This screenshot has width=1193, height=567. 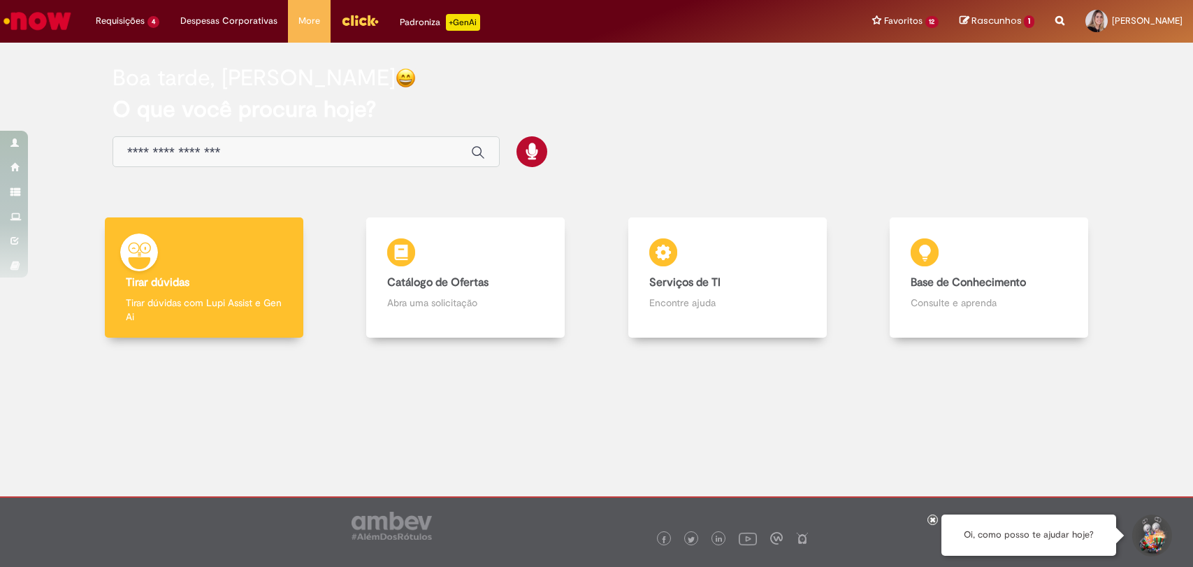 I want to click on p: Tirar dúvidas com Lupi Assist e Gen Ai, so click(x=204, y=310).